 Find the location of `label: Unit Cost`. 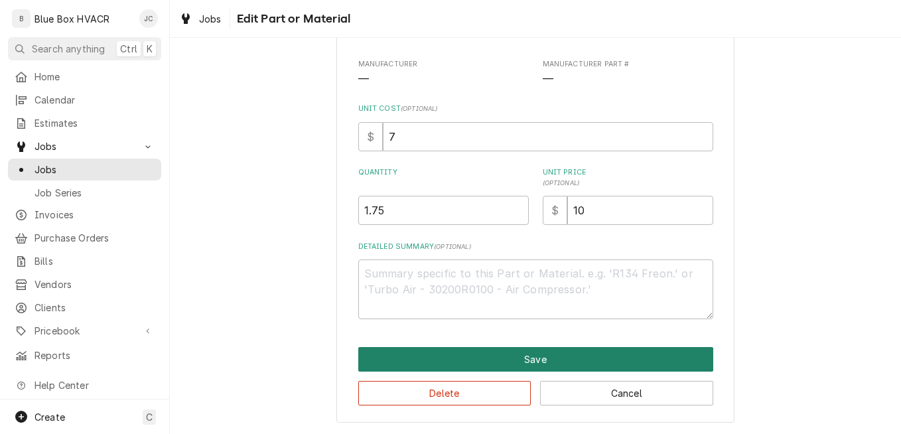

label: Unit Cost is located at coordinates (536, 109).